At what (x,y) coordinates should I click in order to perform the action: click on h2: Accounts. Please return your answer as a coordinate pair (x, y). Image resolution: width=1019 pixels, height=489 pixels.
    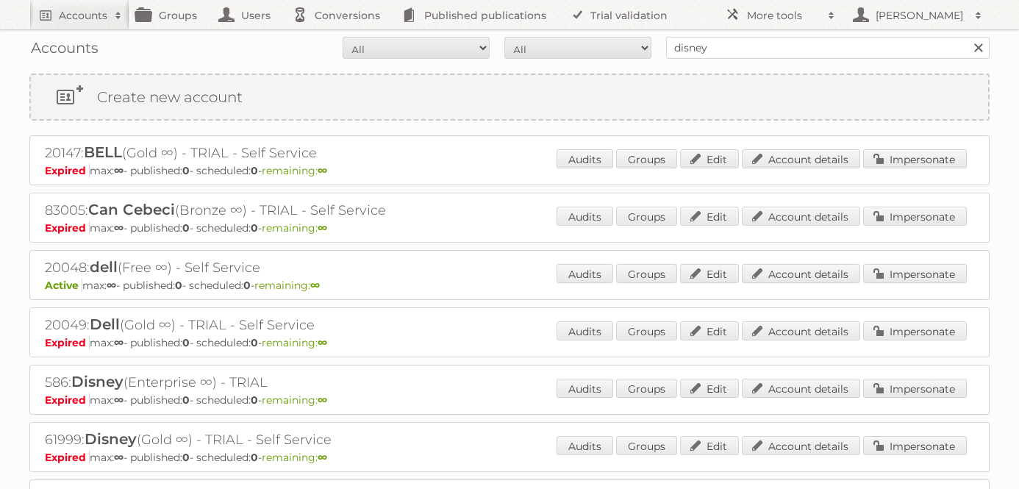
    Looking at the image, I should click on (83, 15).